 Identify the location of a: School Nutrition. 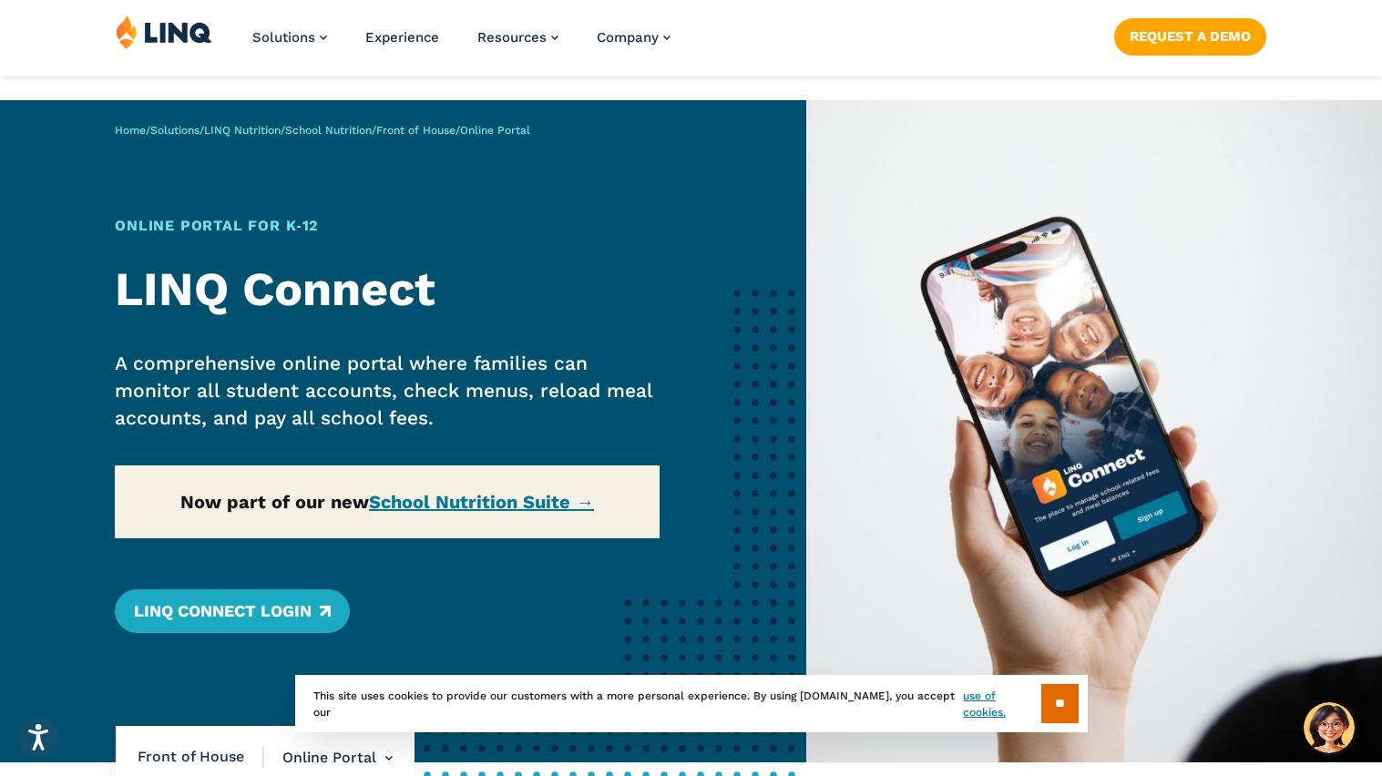
(328, 130).